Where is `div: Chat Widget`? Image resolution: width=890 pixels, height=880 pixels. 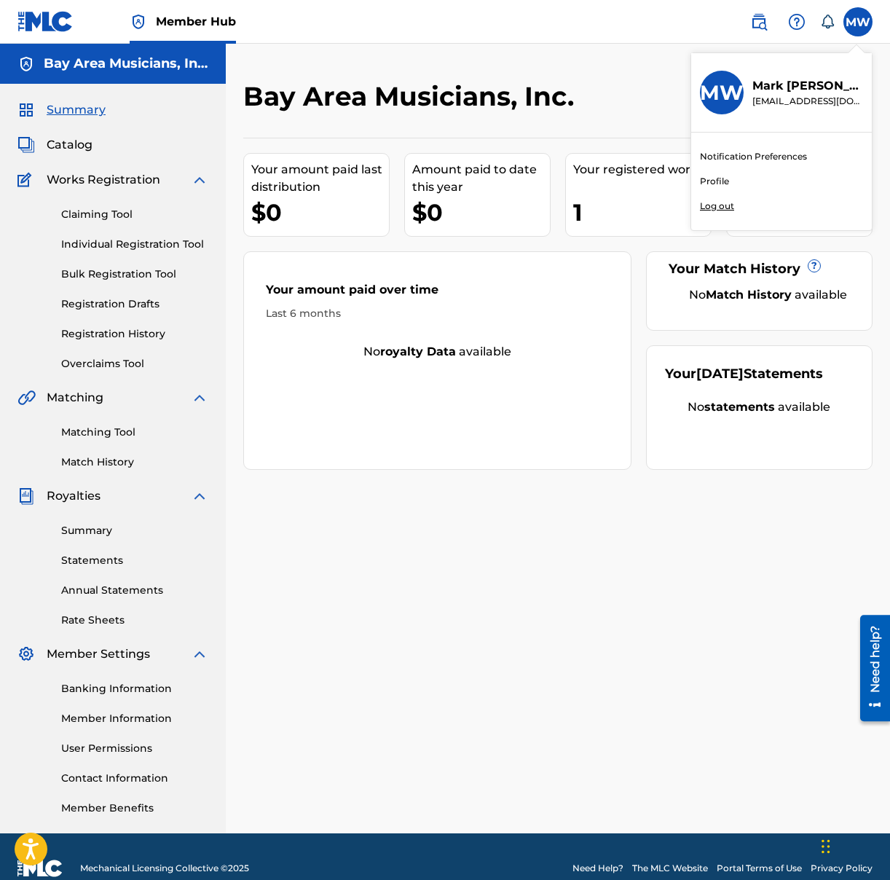 div: Chat Widget is located at coordinates (854, 845).